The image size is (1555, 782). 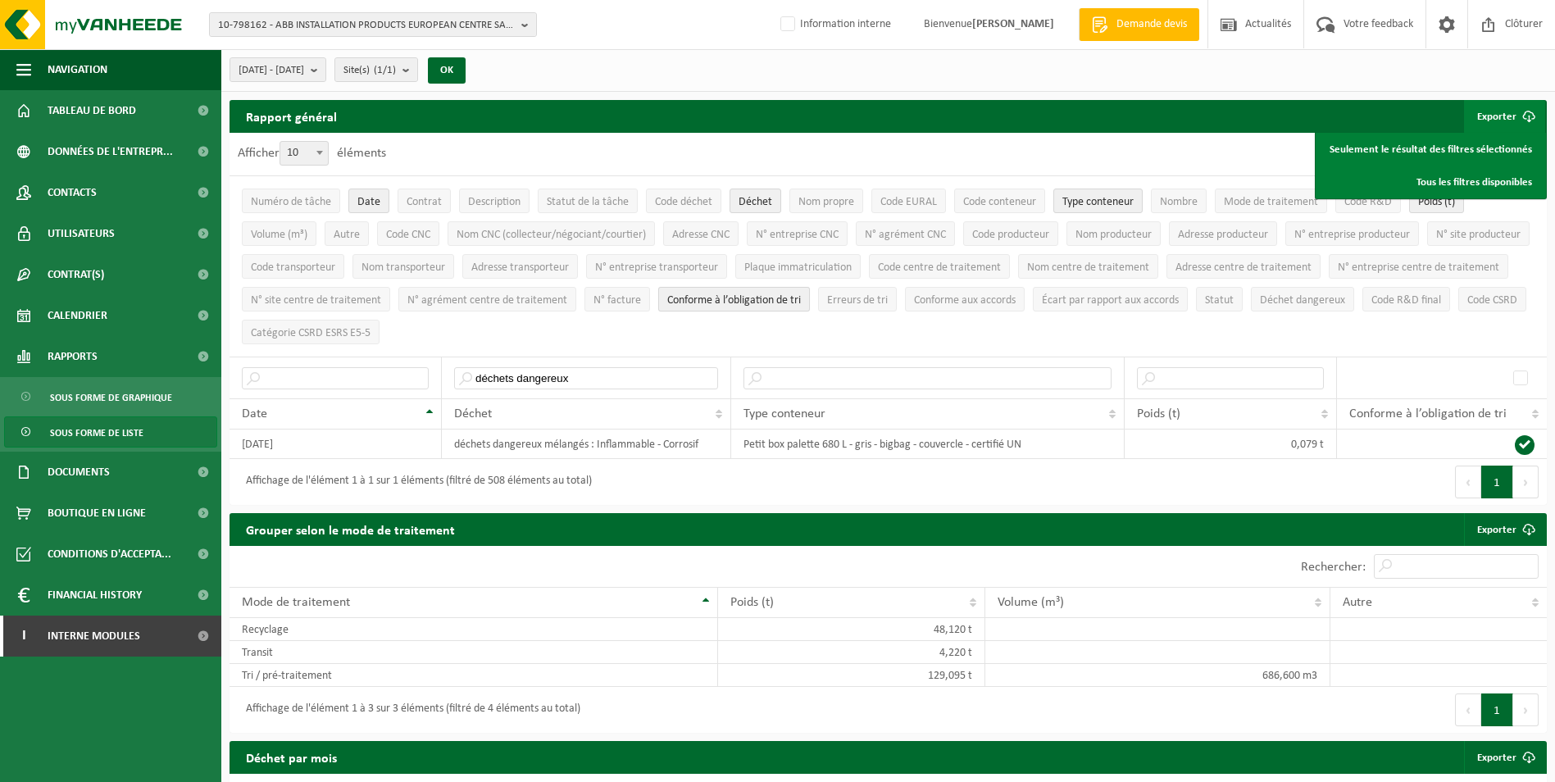 I want to click on button: Volume (m³)Volume (m³): Activate to sort, so click(x=279, y=234).